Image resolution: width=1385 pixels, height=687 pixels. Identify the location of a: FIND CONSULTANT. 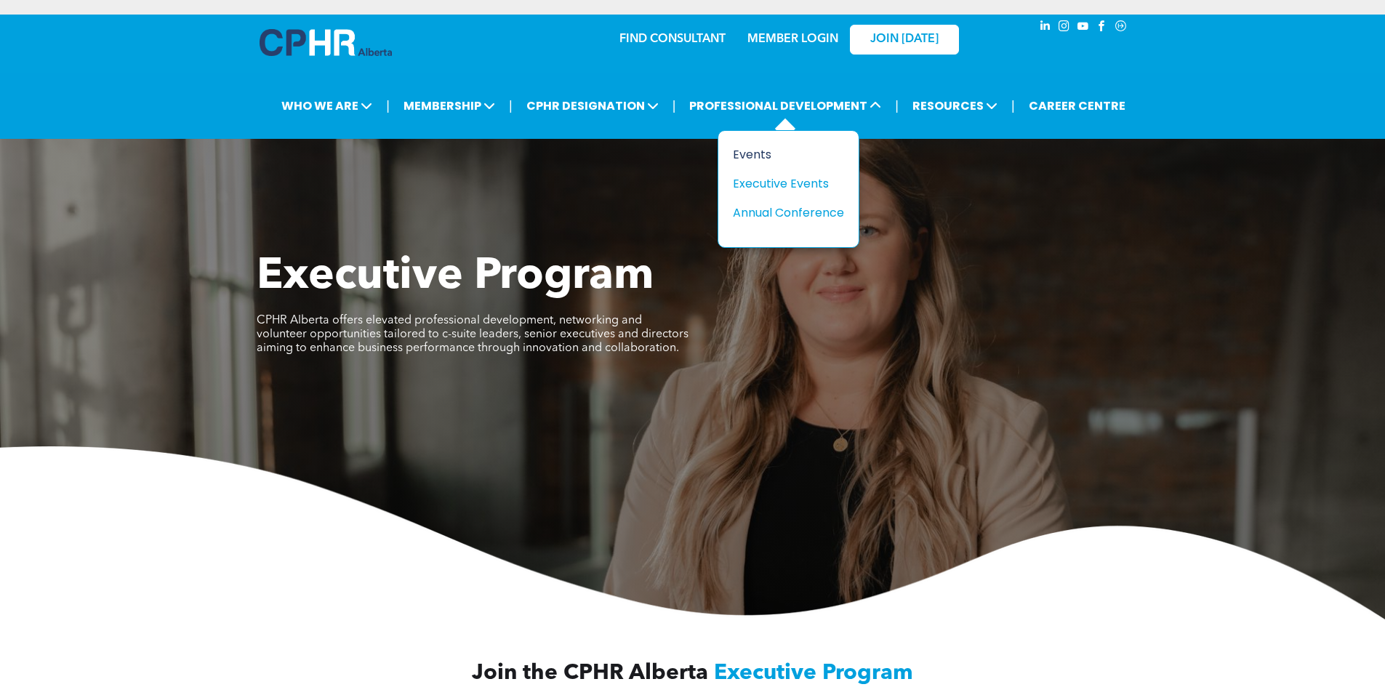
(673, 39).